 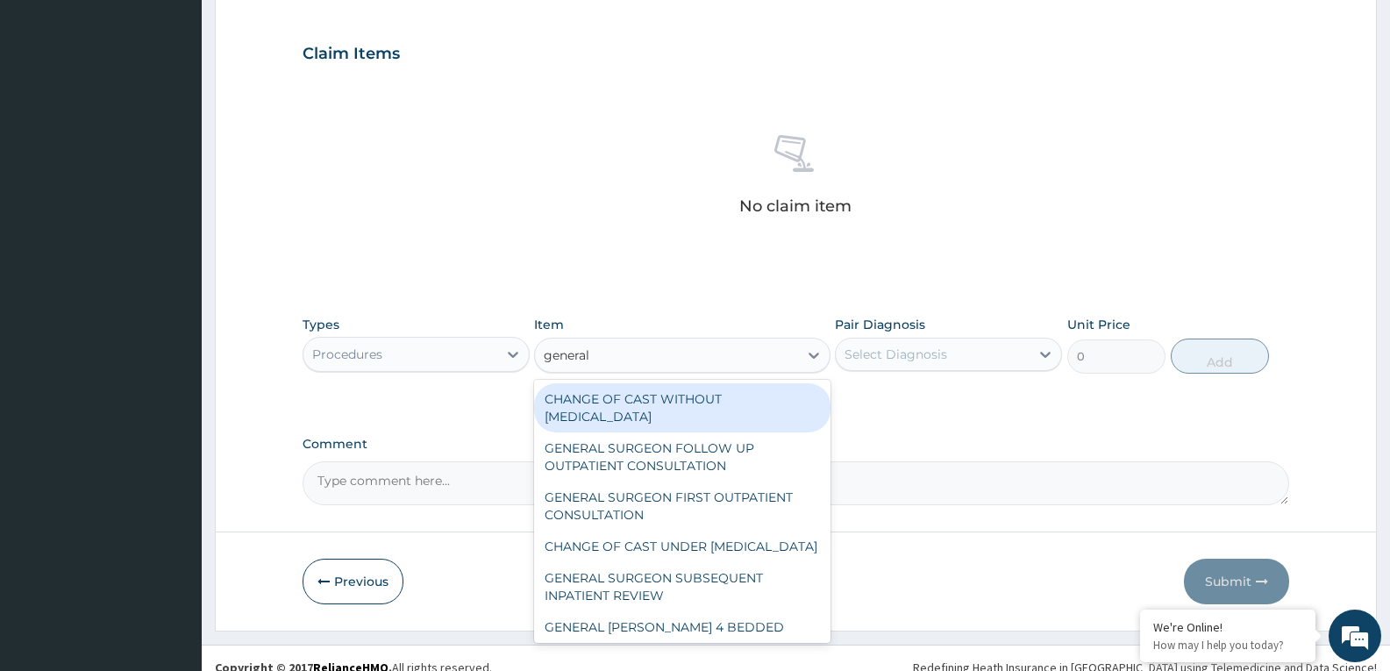 What do you see at coordinates (880, 325) in the screenshot?
I see `label: Pair Diagnosis` at bounding box center [880, 325].